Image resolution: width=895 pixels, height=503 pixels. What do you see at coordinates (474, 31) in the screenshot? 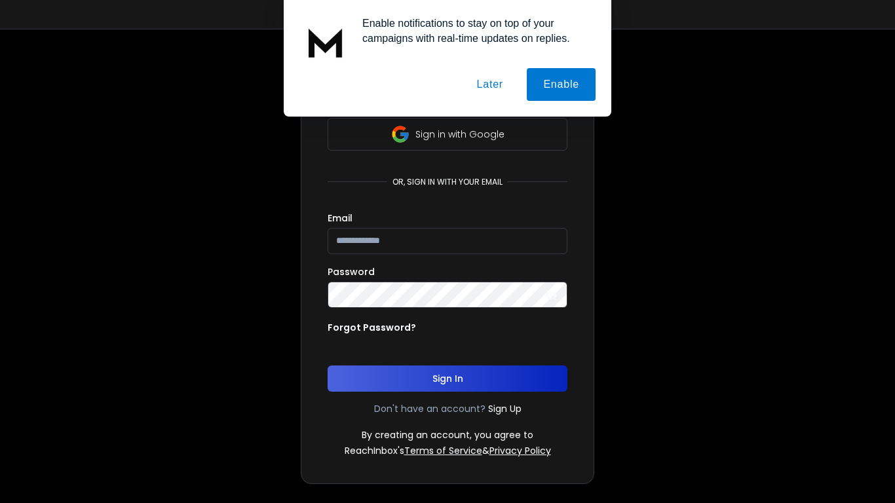
I see `div: Enable notifications to stay on top of your campaigns with real-time updates on replies.` at bounding box center [474, 31].